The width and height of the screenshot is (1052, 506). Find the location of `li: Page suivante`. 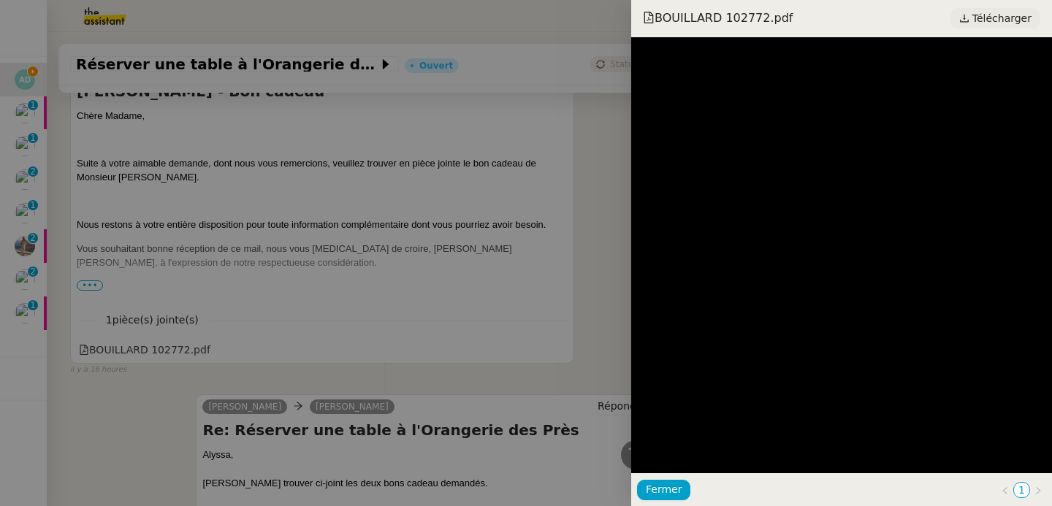

li: Page suivante is located at coordinates (1038, 490).